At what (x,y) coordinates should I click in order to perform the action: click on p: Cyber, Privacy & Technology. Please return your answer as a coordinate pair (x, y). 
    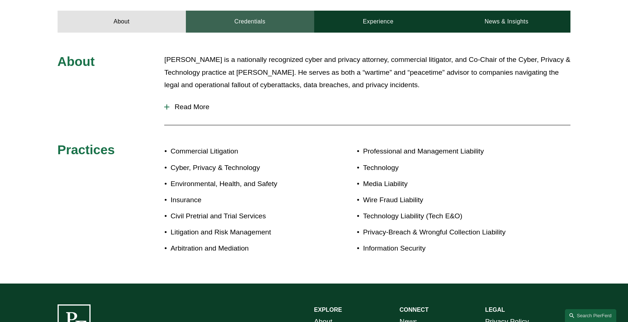
    Looking at the image, I should click on (242, 168).